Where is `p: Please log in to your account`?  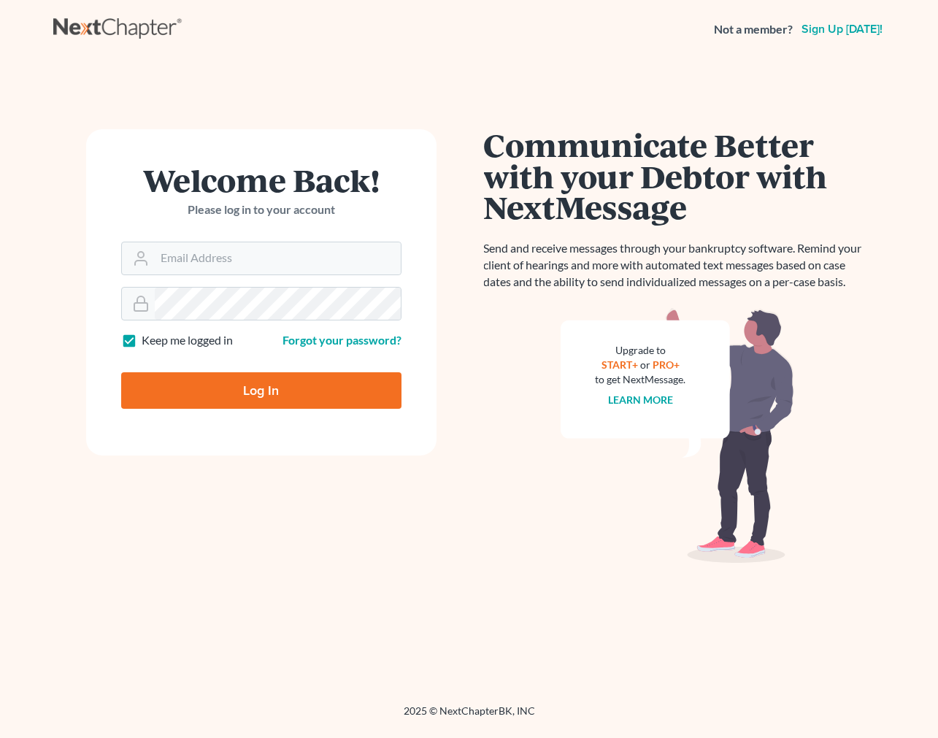
p: Please log in to your account is located at coordinates (261, 210).